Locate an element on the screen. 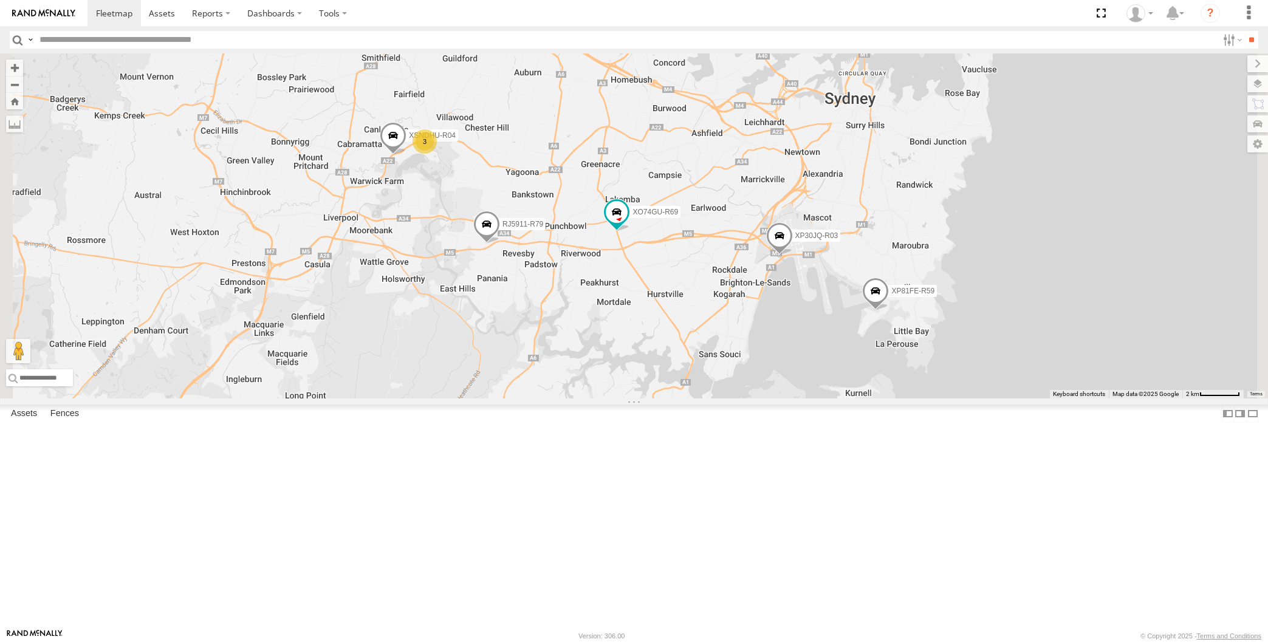  label: Fences is located at coordinates (64, 414).